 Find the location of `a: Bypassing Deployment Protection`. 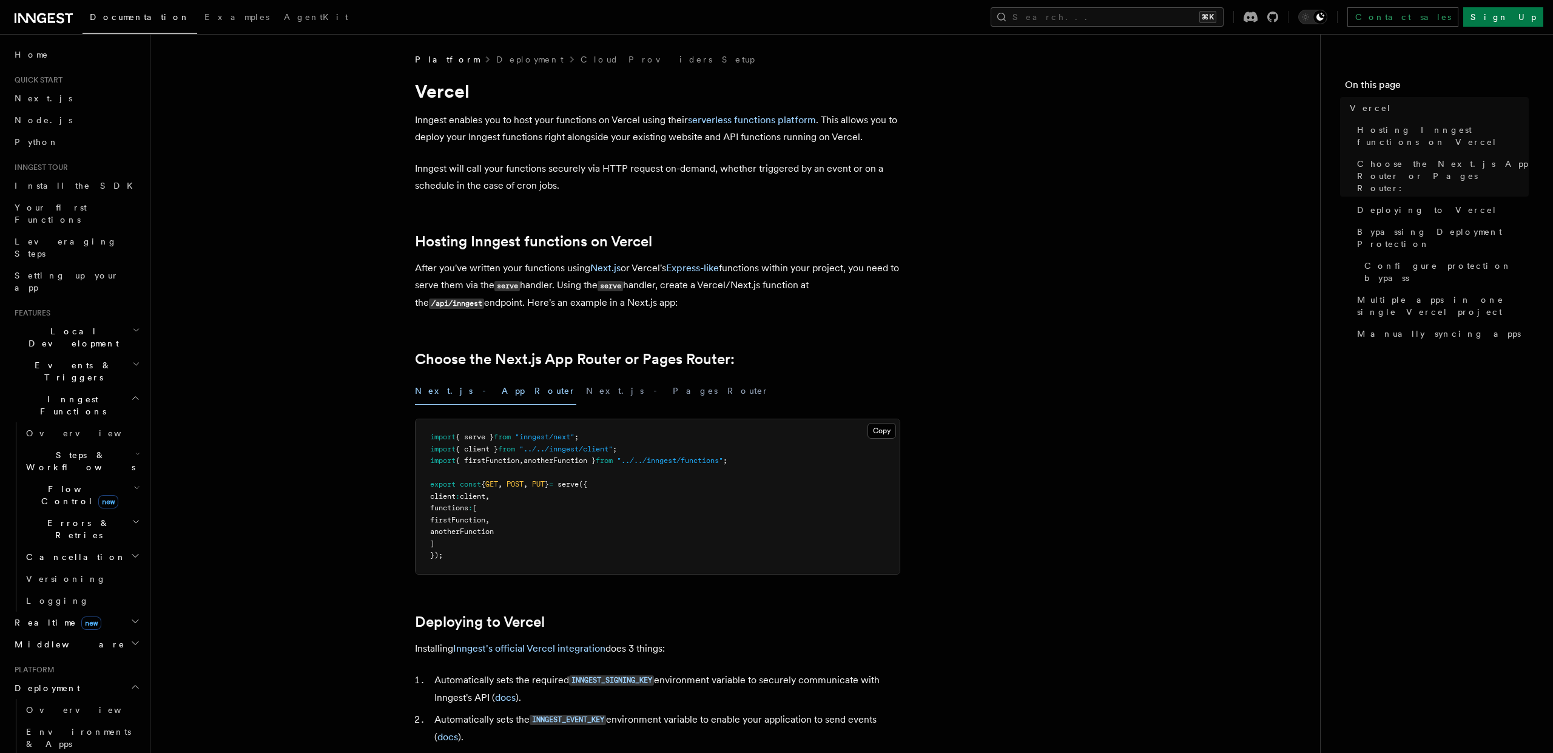

a: Bypassing Deployment Protection is located at coordinates (1440, 238).